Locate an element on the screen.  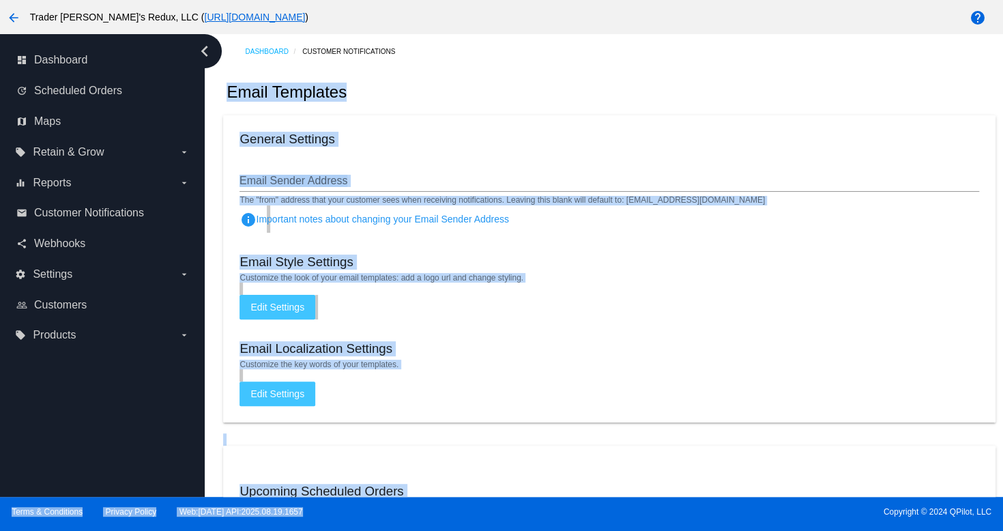
a: dashboard Dashboard is located at coordinates (103, 60).